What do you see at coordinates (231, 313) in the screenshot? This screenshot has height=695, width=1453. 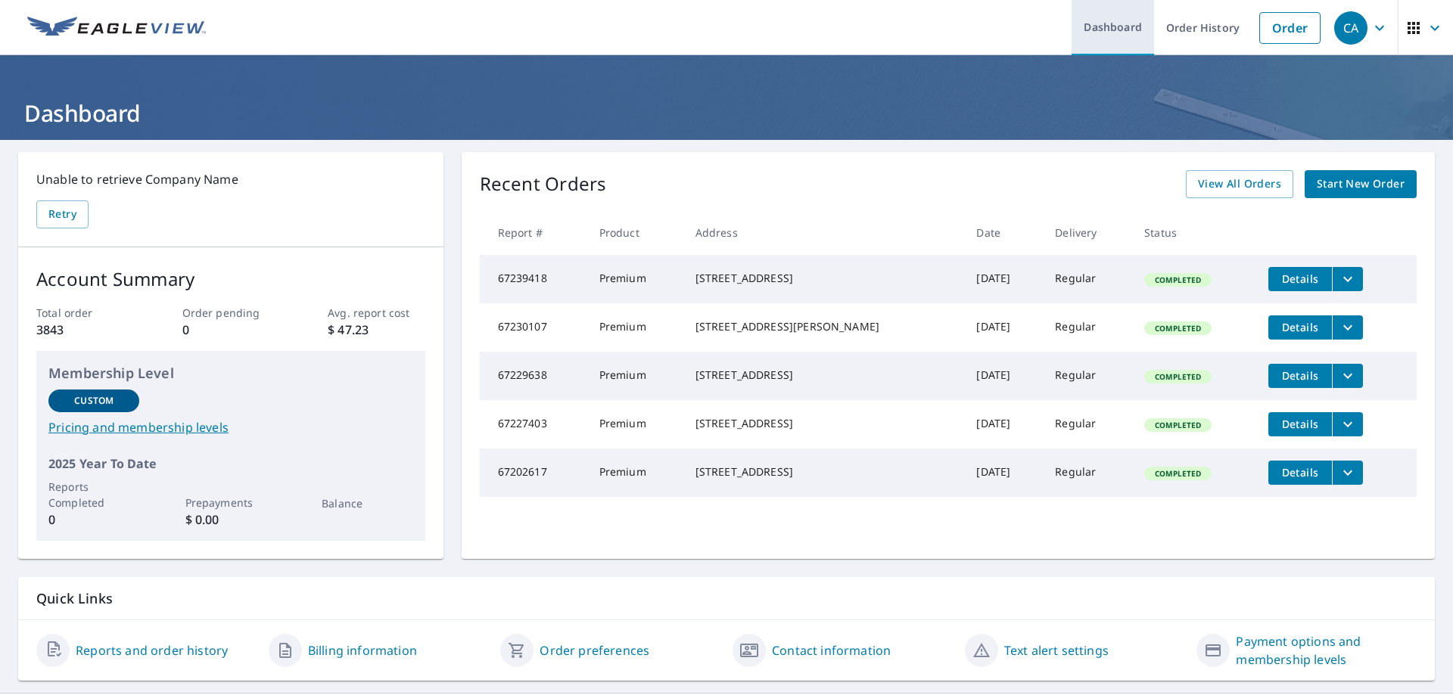 I see `p: Order pending` at bounding box center [231, 313].